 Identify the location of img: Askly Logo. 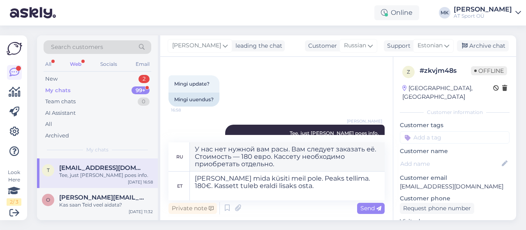
(14, 49).